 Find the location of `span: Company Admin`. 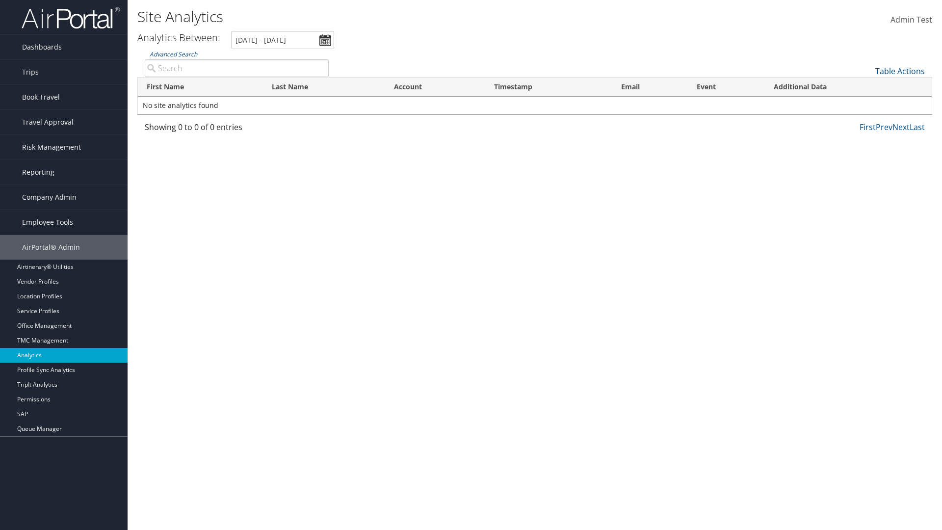

span: Company Admin is located at coordinates (49, 197).